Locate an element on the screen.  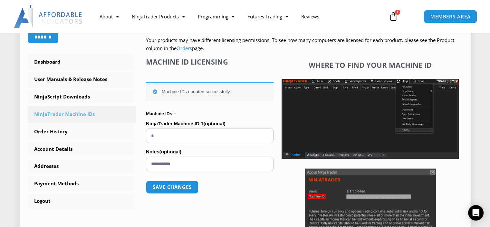
a: Account Details is located at coordinates (82, 149).